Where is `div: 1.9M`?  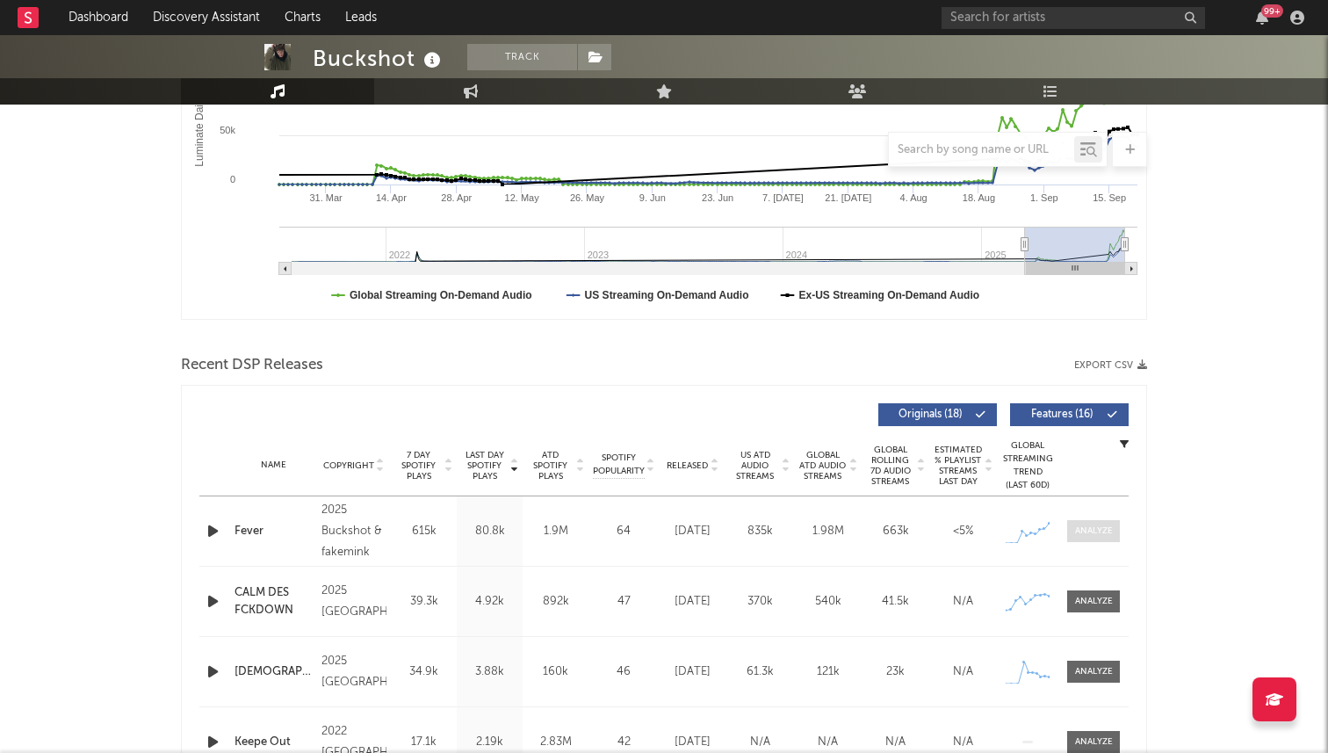
div: 1.9M is located at coordinates (555, 531).